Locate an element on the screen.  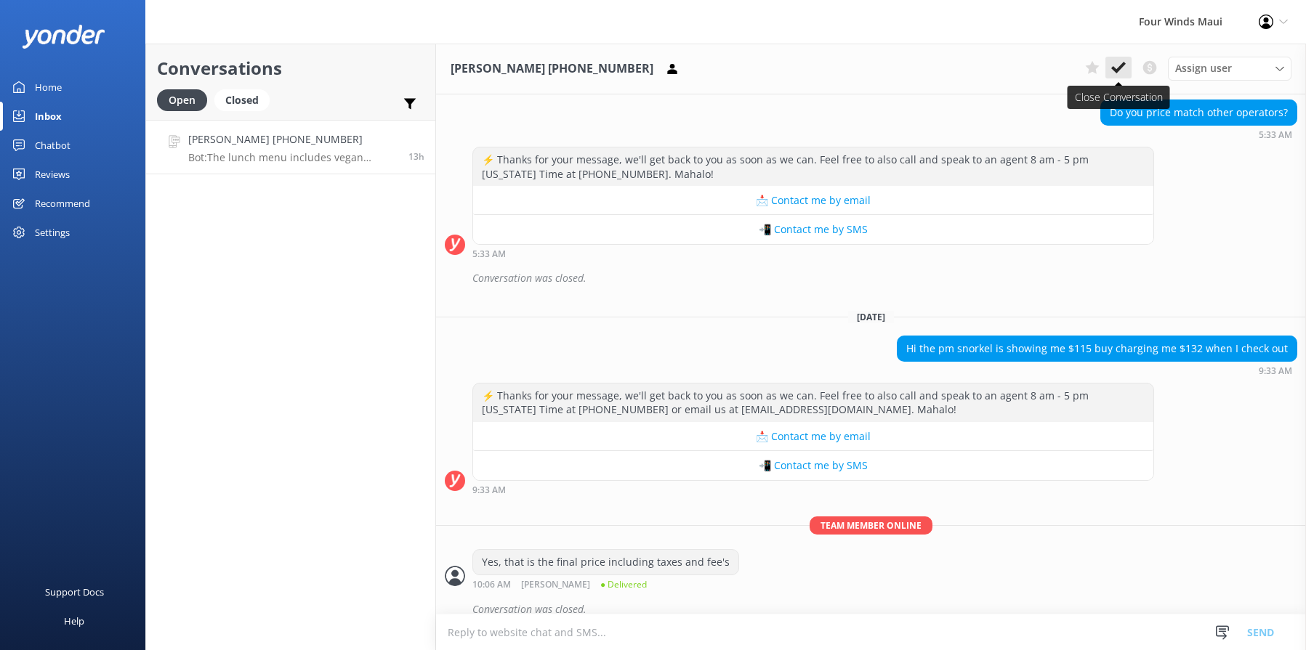
img: yonder-white-logo.png is located at coordinates (63, 36).